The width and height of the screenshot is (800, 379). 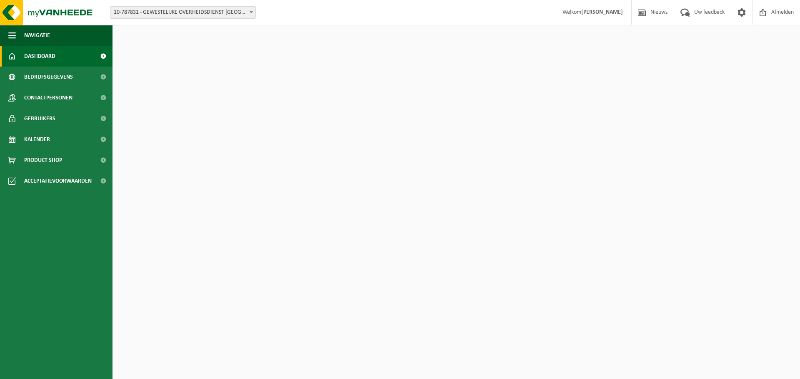 I want to click on span: Contactpersonen, so click(x=48, y=98).